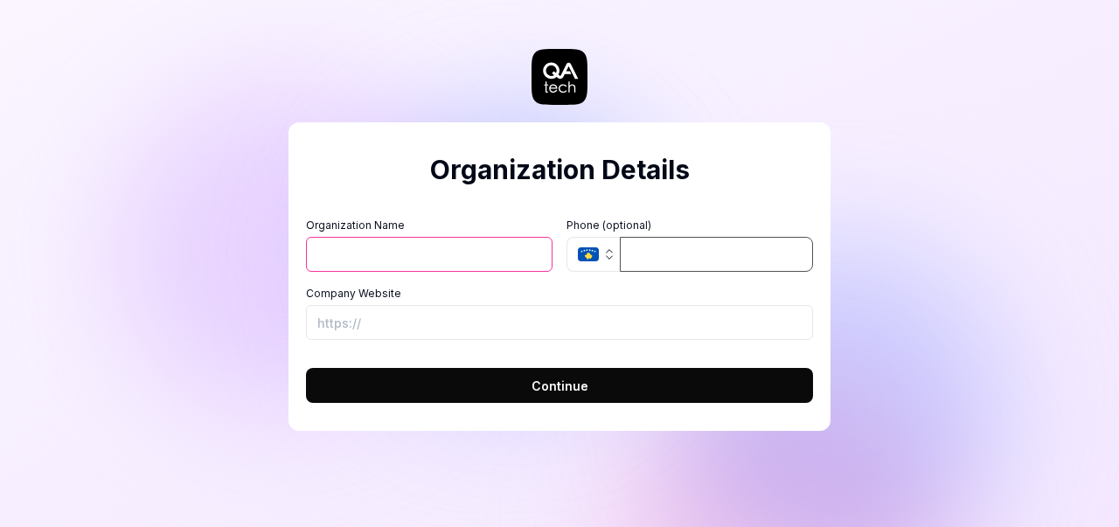 The height and width of the screenshot is (527, 1119). I want to click on label: Company Website, so click(559, 294).